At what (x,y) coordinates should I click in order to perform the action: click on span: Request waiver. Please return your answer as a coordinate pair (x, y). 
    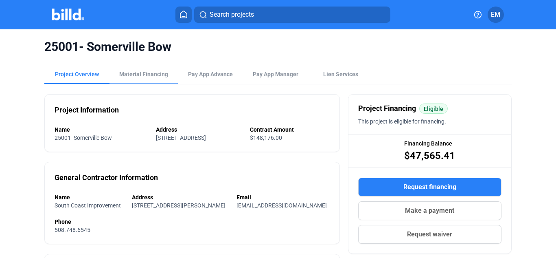
    Looking at the image, I should click on (429, 234).